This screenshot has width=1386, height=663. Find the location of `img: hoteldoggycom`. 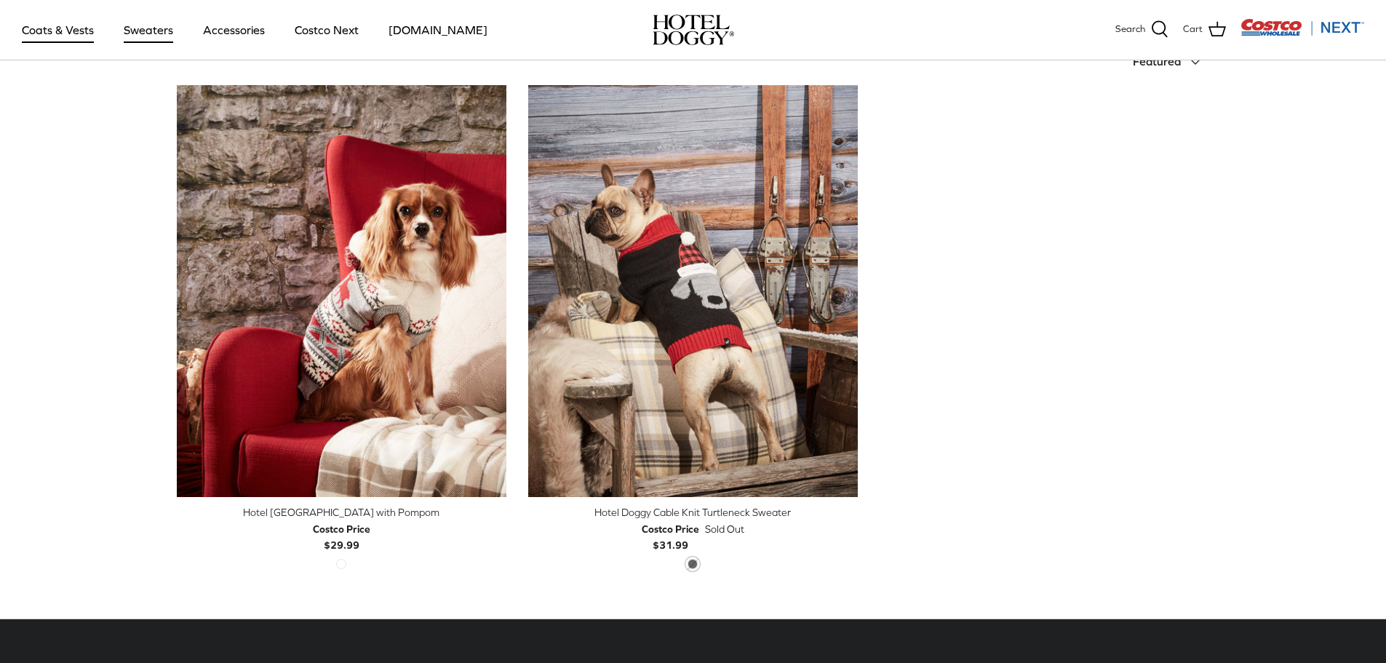

img: hoteldoggycom is located at coordinates (693, 30).